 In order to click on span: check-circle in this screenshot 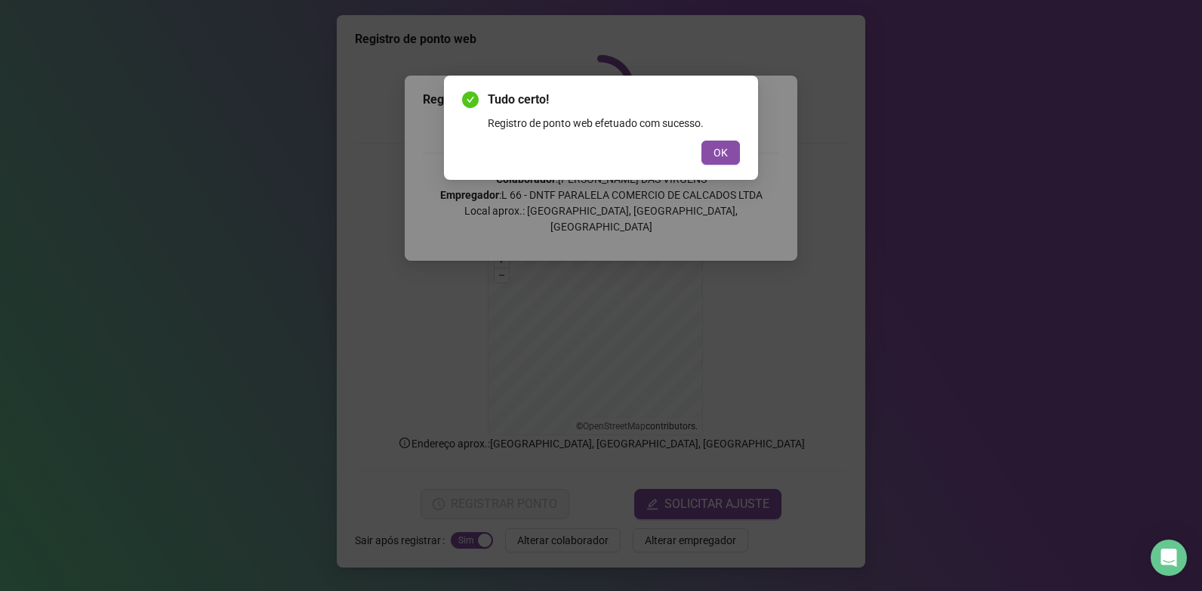, I will do `click(470, 100)`.